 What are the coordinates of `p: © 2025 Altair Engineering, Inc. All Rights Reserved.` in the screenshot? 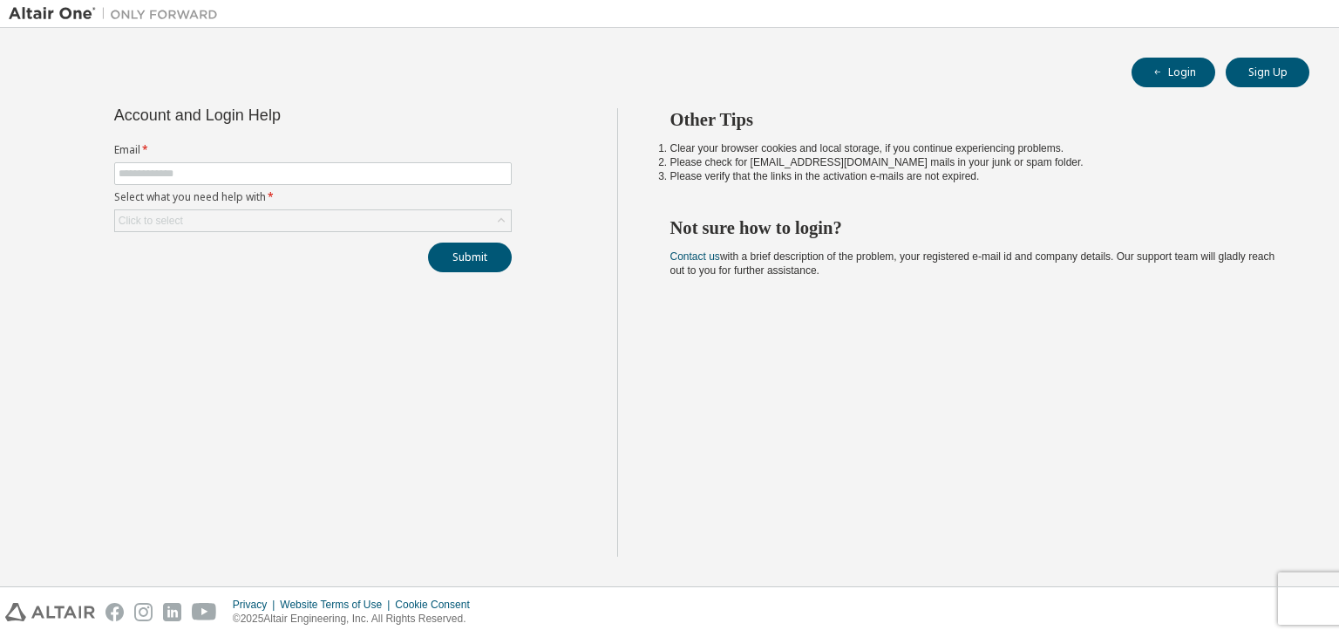 It's located at (357, 618).